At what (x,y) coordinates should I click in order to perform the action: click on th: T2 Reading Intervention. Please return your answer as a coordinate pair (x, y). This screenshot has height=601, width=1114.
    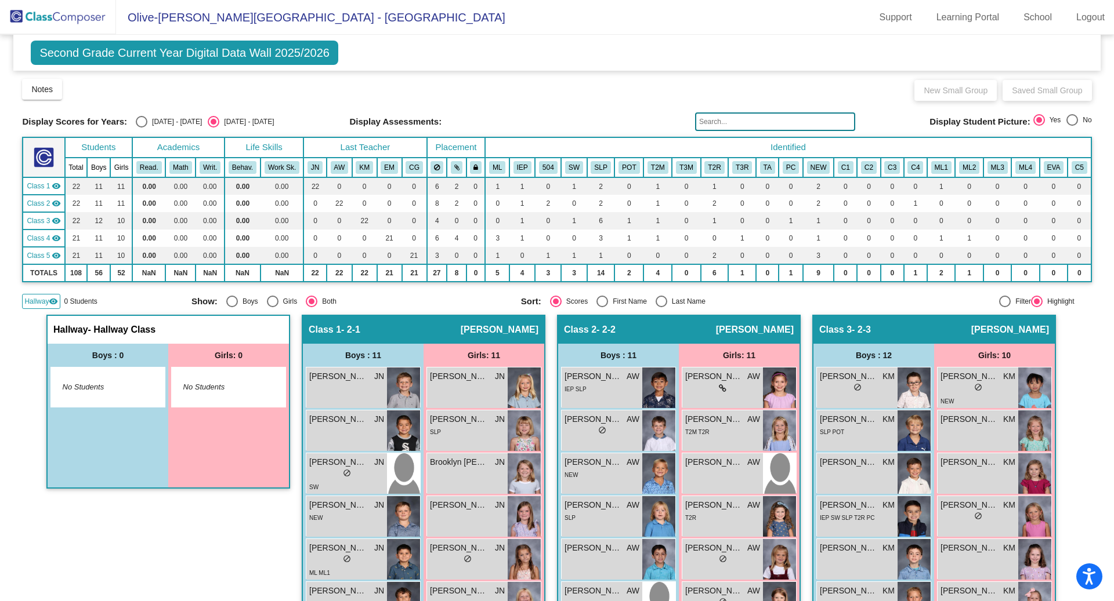
    Looking at the image, I should click on (715, 168).